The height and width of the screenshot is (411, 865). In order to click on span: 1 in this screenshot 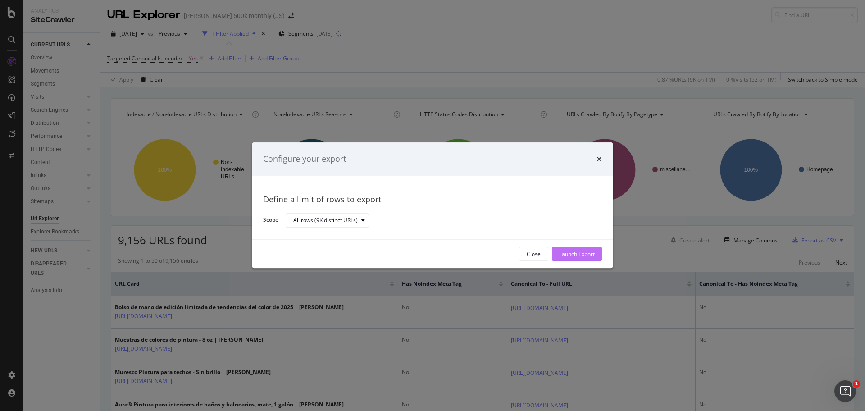, I will do `click(857, 384)`.